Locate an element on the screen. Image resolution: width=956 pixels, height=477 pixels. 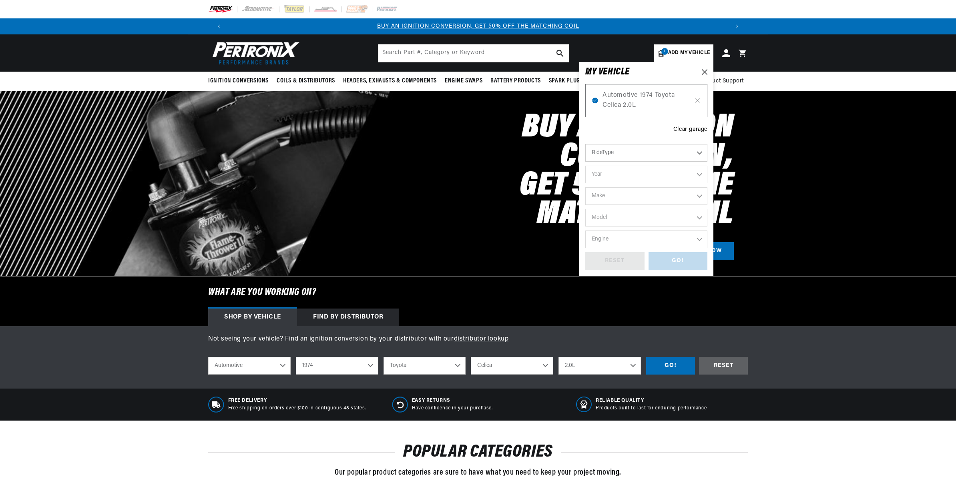
p: Products built to last for enduring performance is located at coordinates (651, 408).